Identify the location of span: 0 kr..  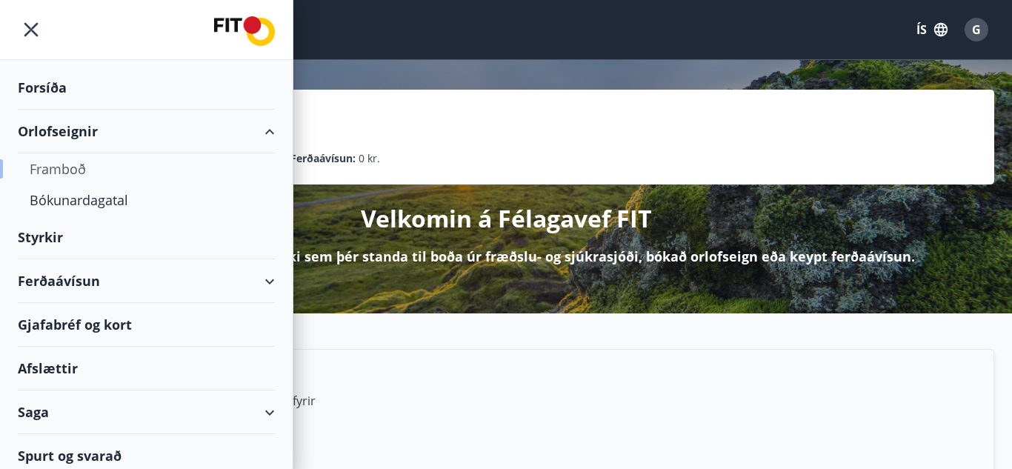
(369, 159).